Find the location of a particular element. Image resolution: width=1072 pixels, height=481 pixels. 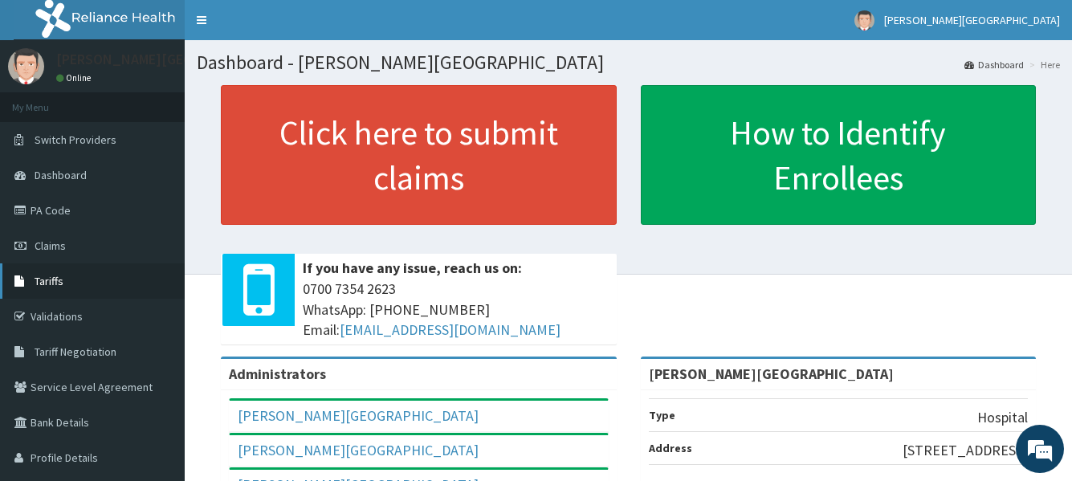

b: Address is located at coordinates (671, 448).